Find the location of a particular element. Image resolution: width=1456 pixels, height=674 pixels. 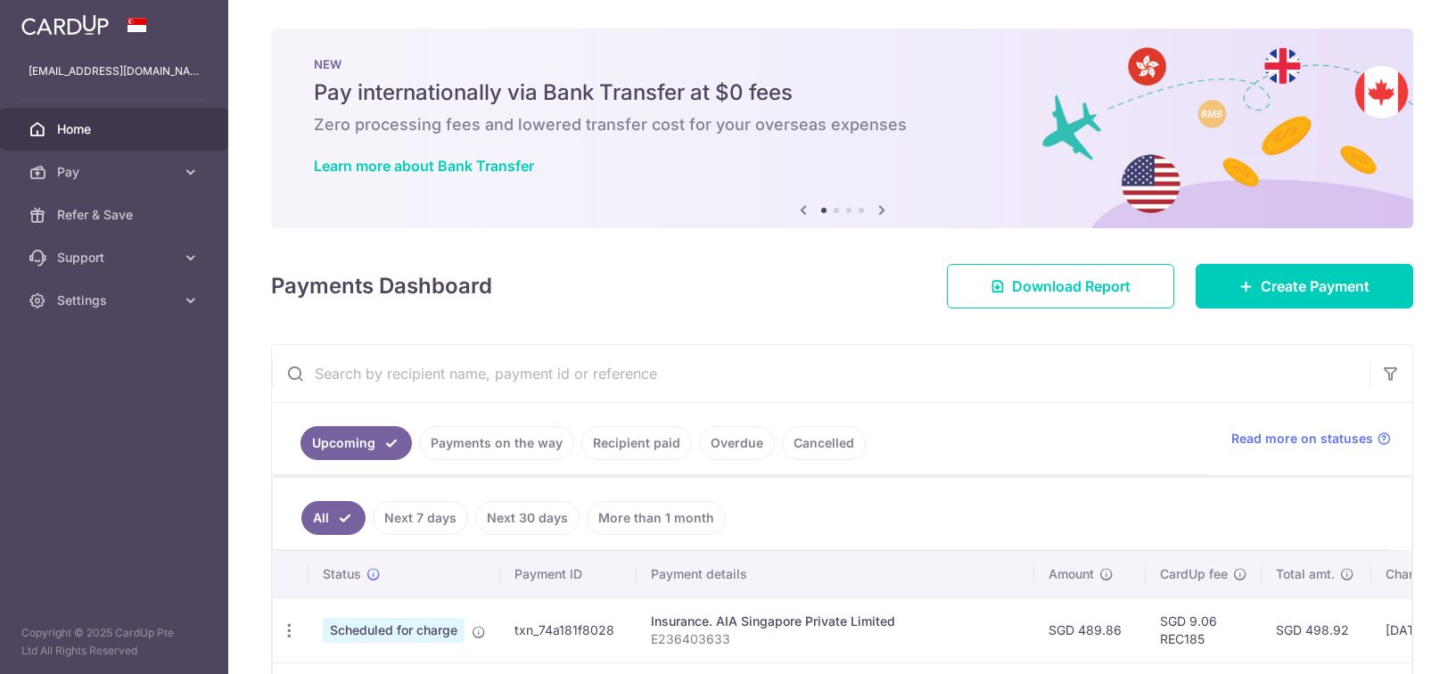

span: Scheduled for charge is located at coordinates (393, 631).